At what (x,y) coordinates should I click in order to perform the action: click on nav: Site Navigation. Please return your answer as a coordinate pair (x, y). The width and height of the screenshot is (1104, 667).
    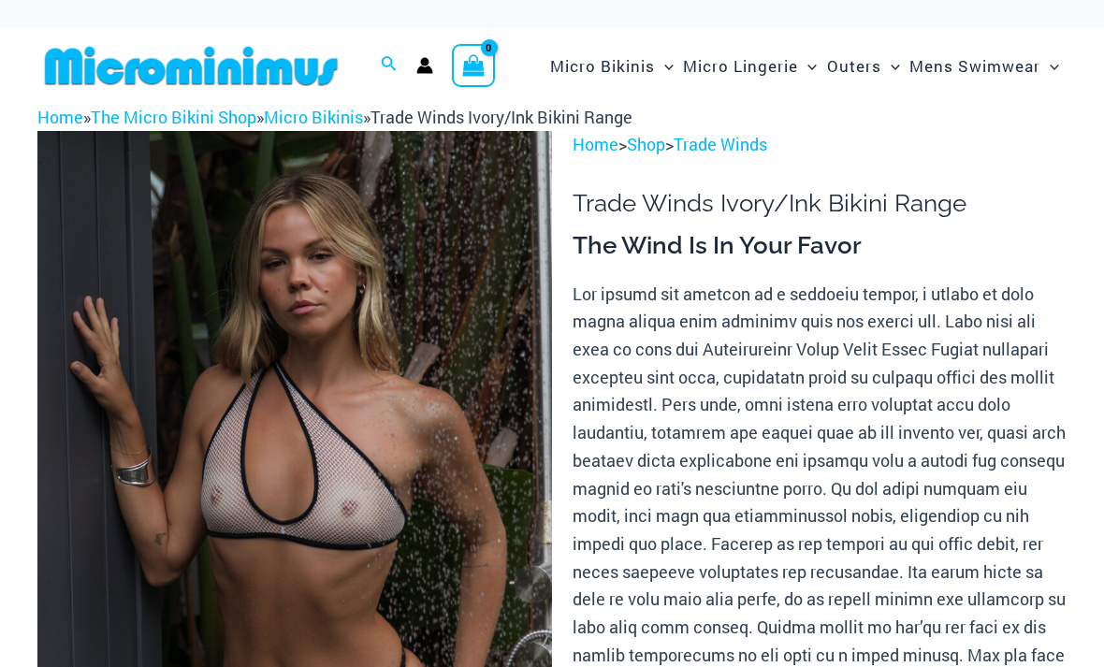
    Looking at the image, I should click on (804, 65).